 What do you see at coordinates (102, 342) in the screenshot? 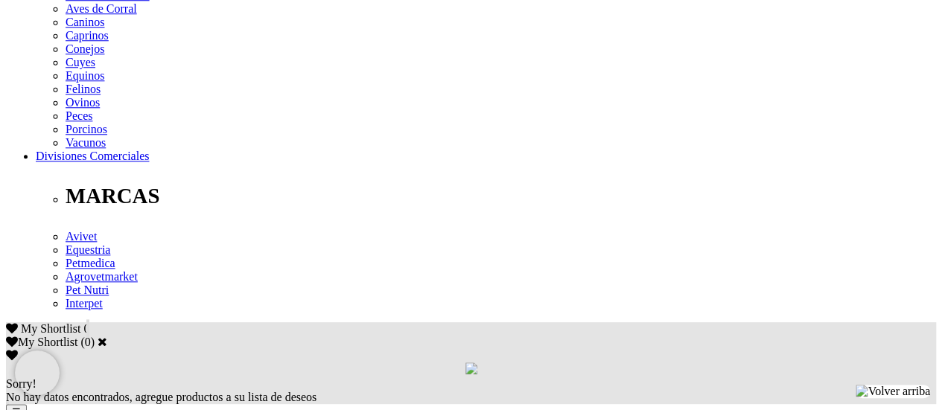
I see `a: Cerrar` at bounding box center [102, 342].